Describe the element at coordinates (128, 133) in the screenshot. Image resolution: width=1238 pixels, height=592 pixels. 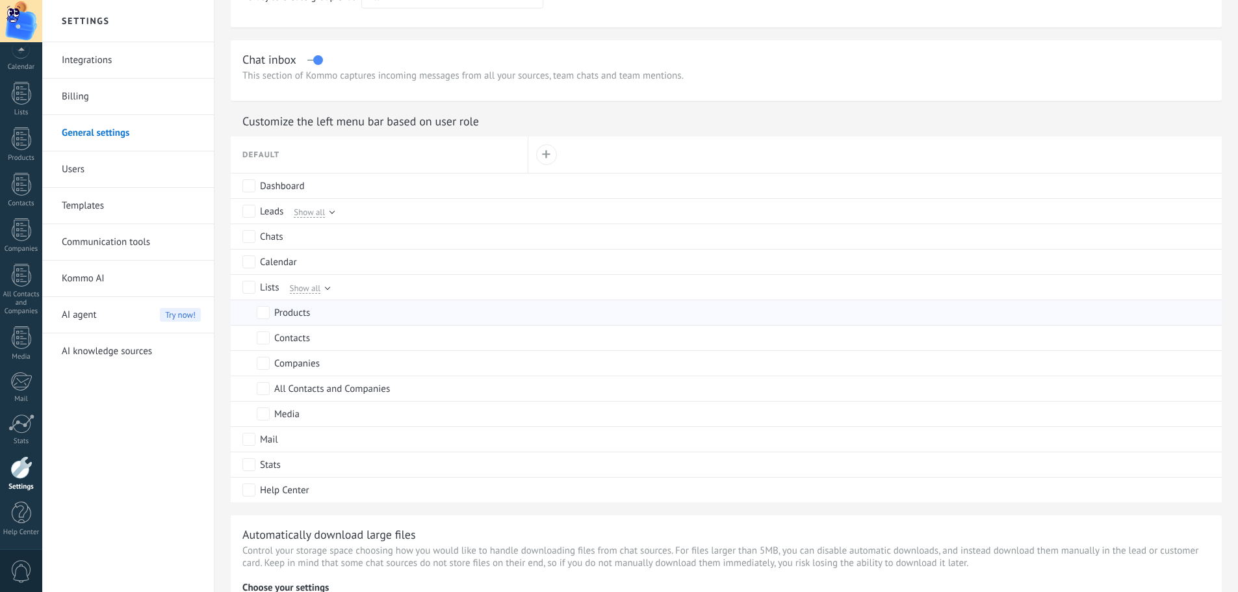
I see `li: General settings` at that location.